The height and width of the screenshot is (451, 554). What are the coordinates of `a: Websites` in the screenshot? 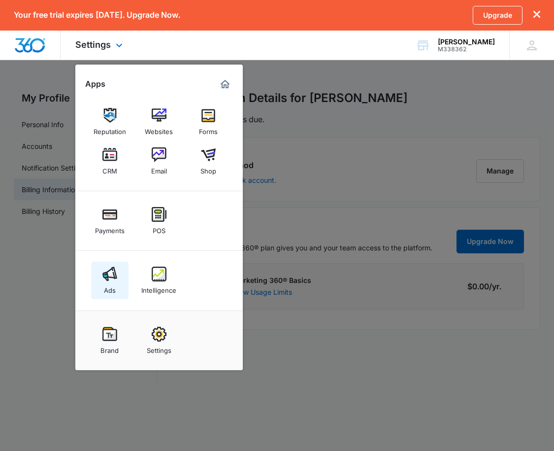 It's located at (159, 122).